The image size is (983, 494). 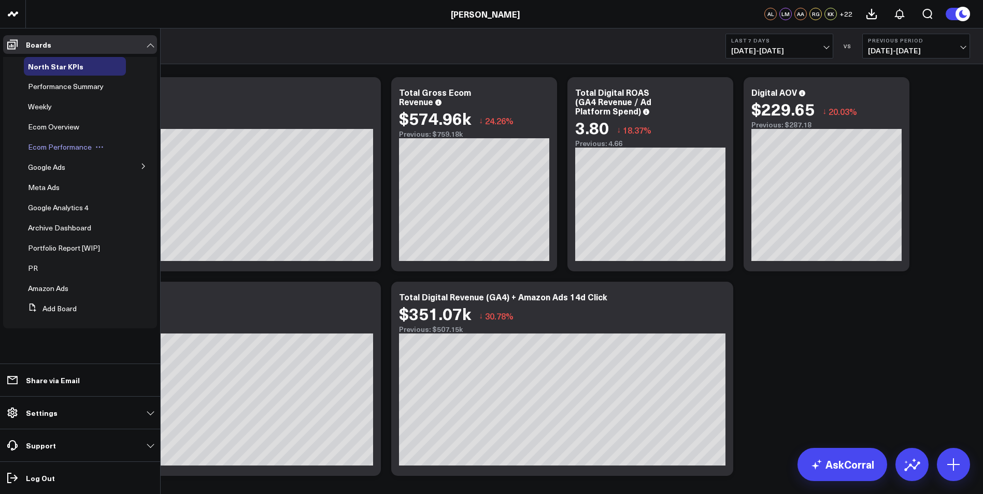 What do you see at coordinates (562, 330) in the screenshot?
I see `div: Previous: $507.15k` at bounding box center [562, 330].